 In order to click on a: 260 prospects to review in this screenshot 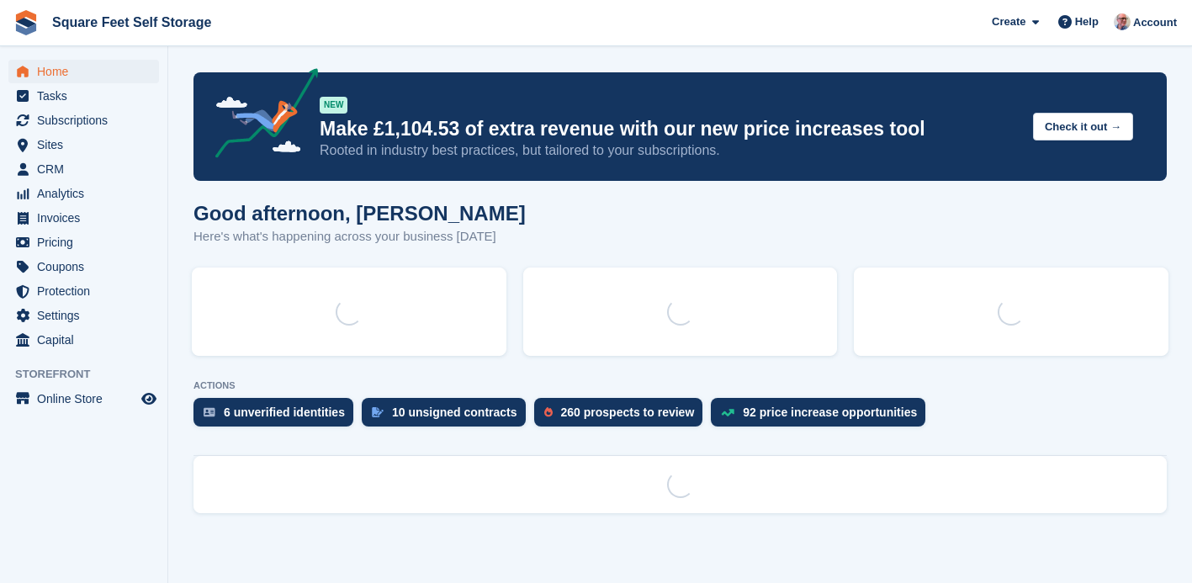, I will do `click(623, 416)`.